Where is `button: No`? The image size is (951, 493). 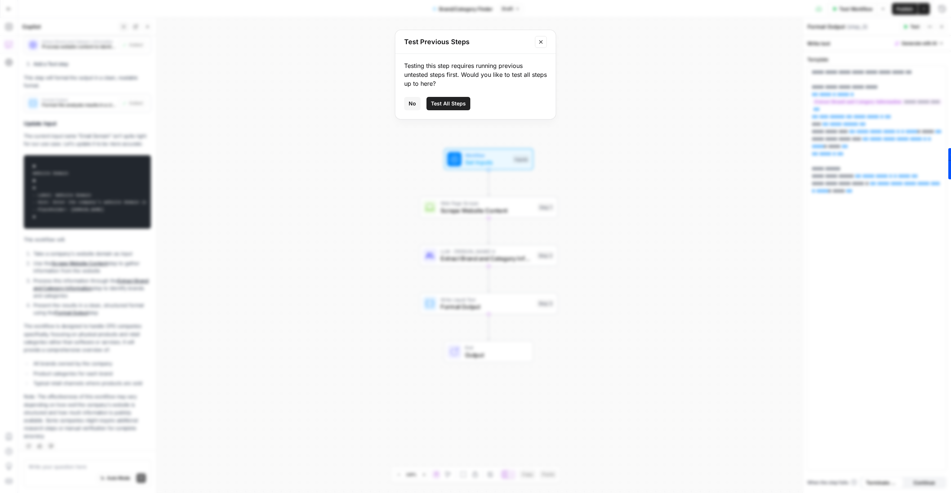 button: No is located at coordinates (412, 104).